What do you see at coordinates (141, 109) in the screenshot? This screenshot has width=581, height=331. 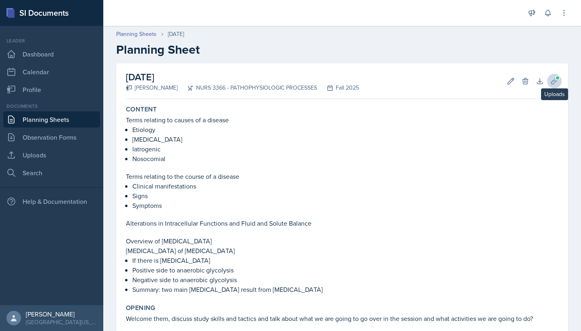 I see `label: Content` at bounding box center [141, 109].